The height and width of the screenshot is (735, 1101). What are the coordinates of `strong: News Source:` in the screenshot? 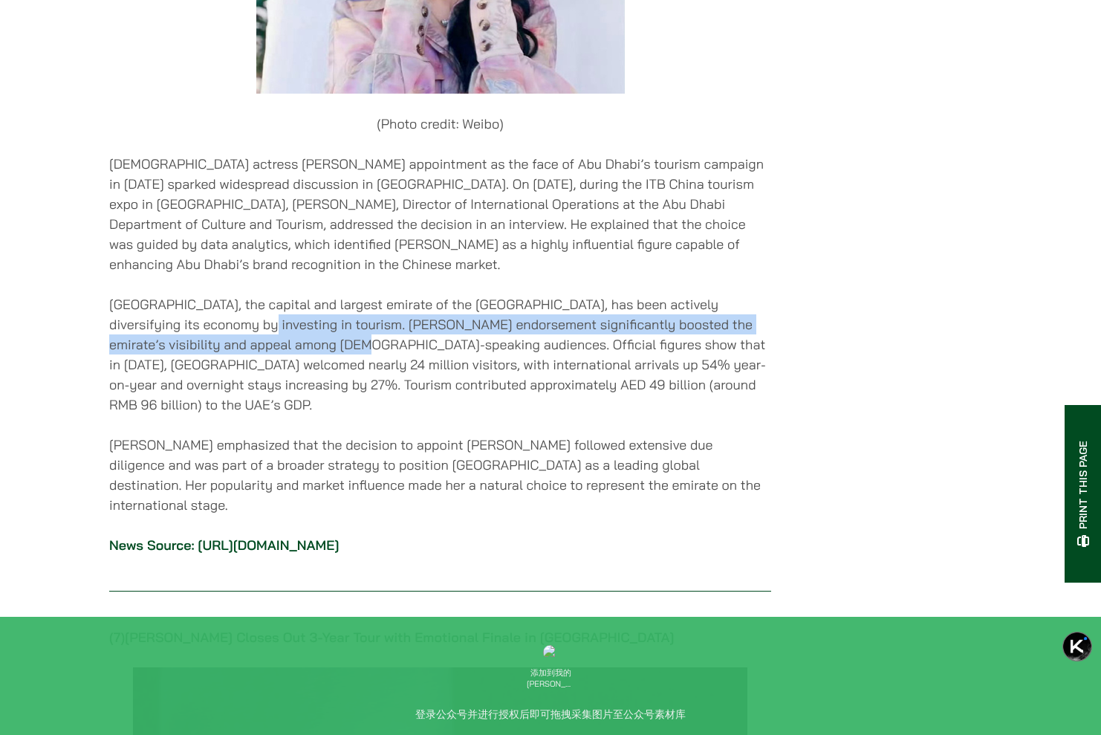 It's located at (152, 545).